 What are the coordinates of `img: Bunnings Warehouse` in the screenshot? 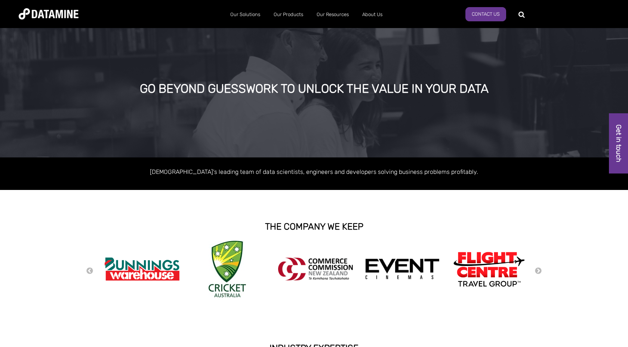 It's located at (142, 269).